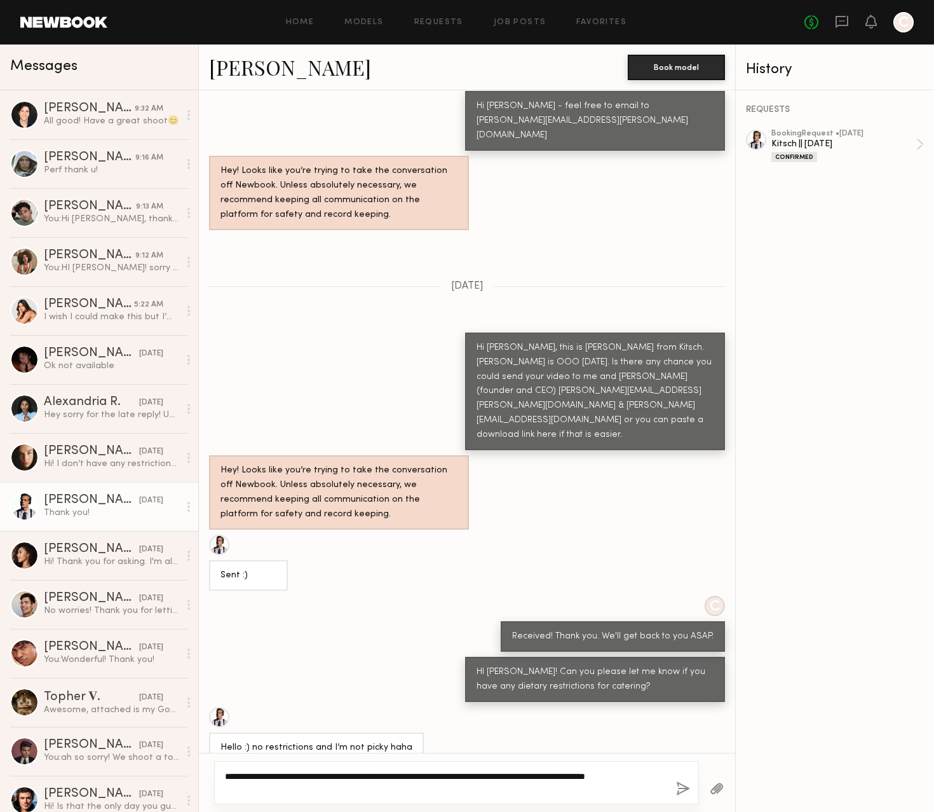  Describe the element at coordinates (111, 610) in the screenshot. I see `div: No worries! Thank you for letting me know and yes!! Please keep me in mind for future projects. H...` at that location.